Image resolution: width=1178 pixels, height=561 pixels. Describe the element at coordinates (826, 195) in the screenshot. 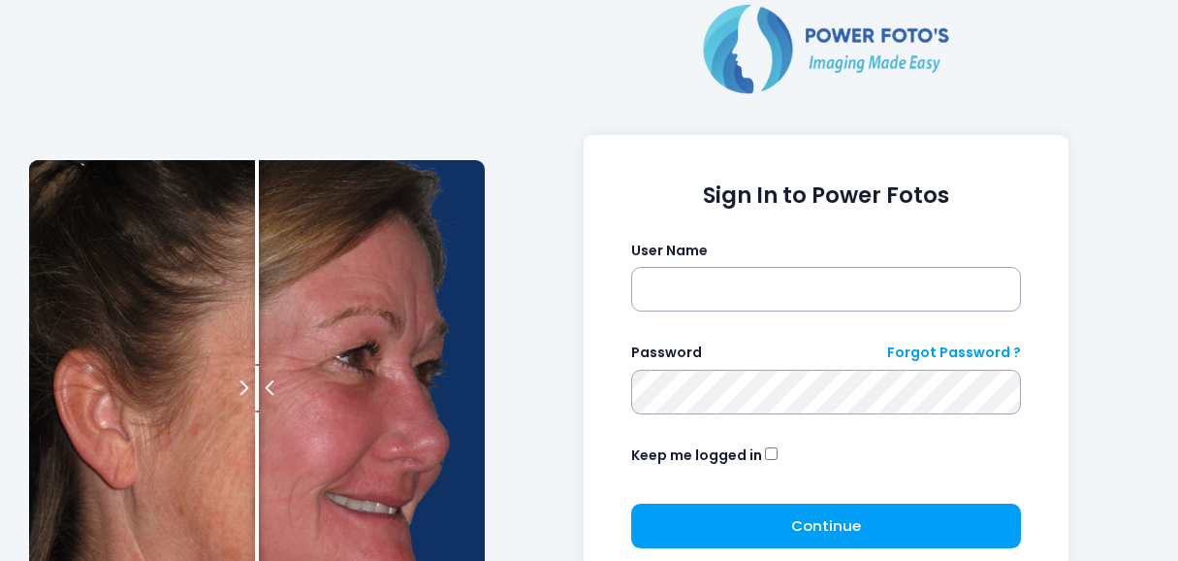

I see `h1: Sign In to Power Fotos` at that location.